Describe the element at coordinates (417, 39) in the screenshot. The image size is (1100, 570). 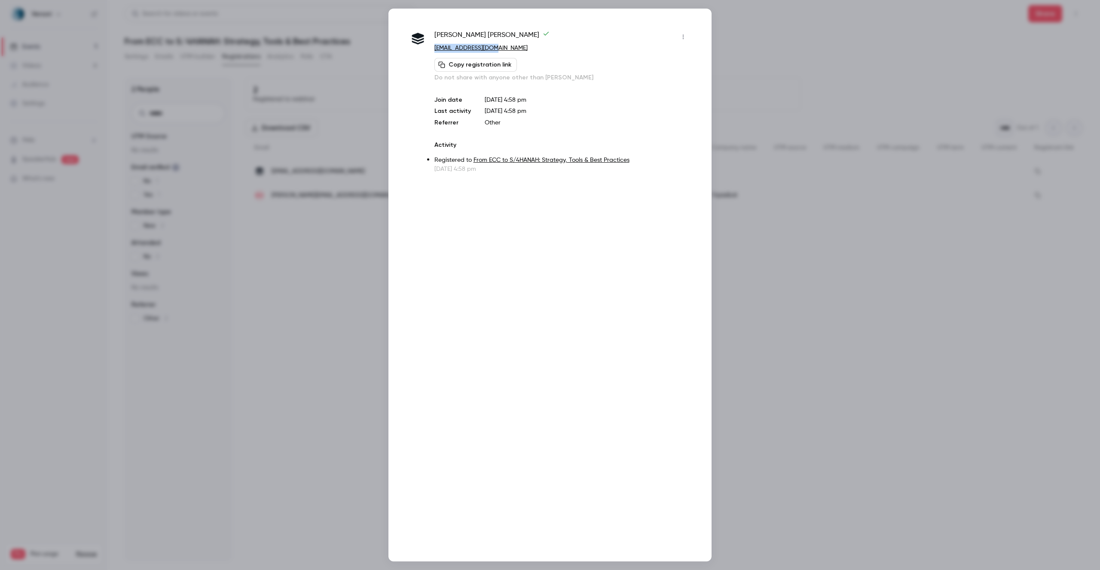
I see `img: sugarcrm.com` at that location.